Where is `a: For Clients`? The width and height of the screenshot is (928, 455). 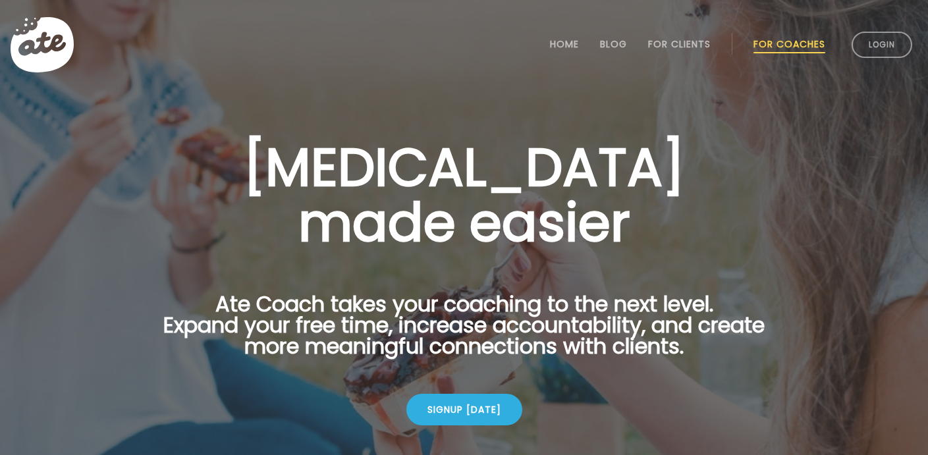
a: For Clients is located at coordinates (679, 44).